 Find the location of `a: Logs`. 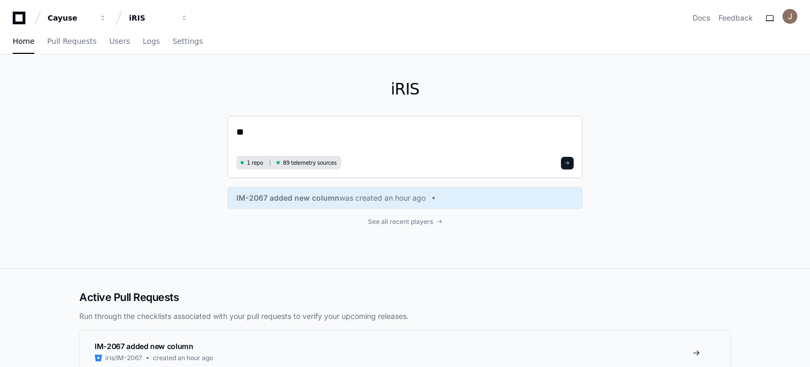

a: Logs is located at coordinates (151, 42).